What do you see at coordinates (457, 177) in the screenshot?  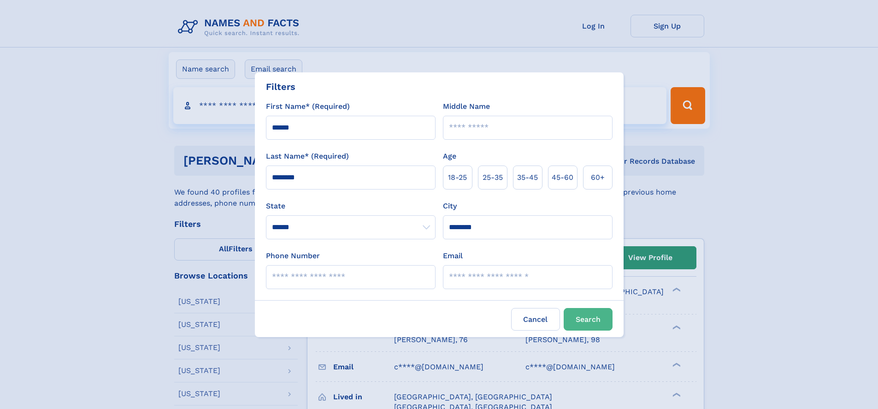 I see `span: 18‑25` at bounding box center [457, 177].